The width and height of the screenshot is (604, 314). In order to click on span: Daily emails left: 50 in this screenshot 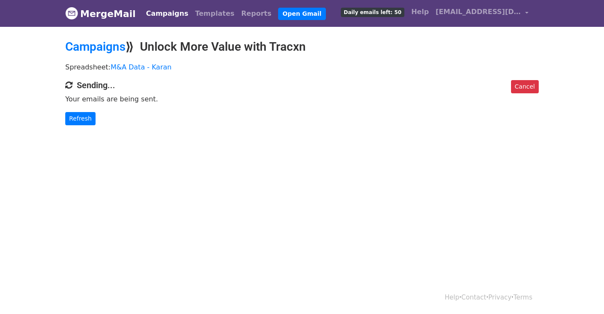, I will do `click(372, 12)`.